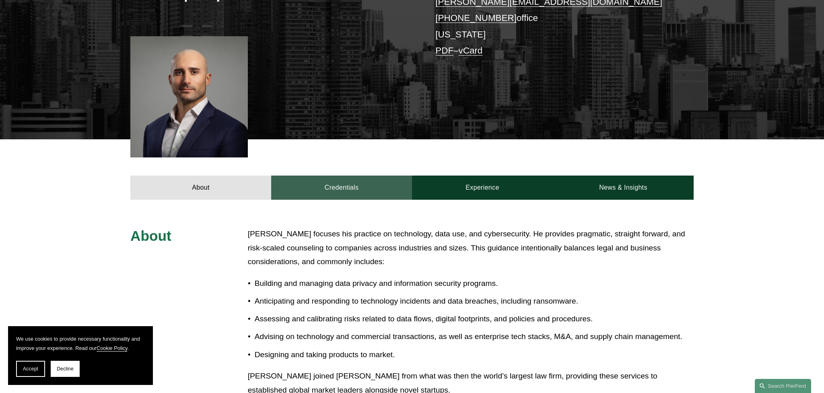  What do you see at coordinates (444, 50) in the screenshot?
I see `a: PDF` at bounding box center [444, 50].